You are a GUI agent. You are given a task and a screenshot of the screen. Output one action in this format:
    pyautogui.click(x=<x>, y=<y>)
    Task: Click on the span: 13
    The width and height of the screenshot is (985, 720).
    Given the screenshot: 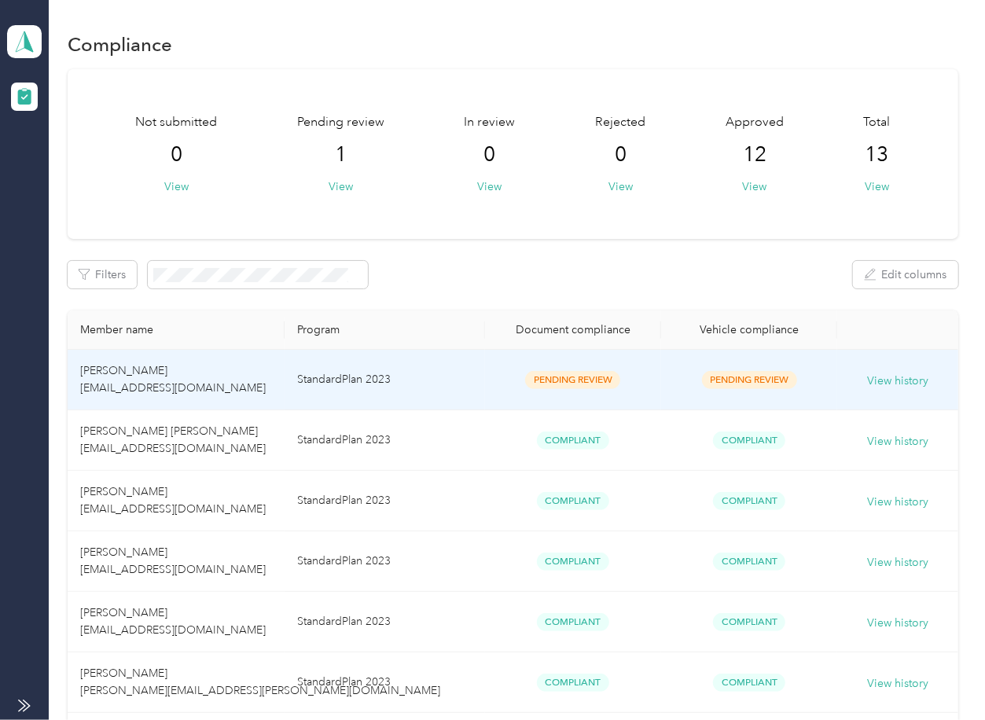 What is the action you would take?
    pyautogui.click(x=877, y=155)
    